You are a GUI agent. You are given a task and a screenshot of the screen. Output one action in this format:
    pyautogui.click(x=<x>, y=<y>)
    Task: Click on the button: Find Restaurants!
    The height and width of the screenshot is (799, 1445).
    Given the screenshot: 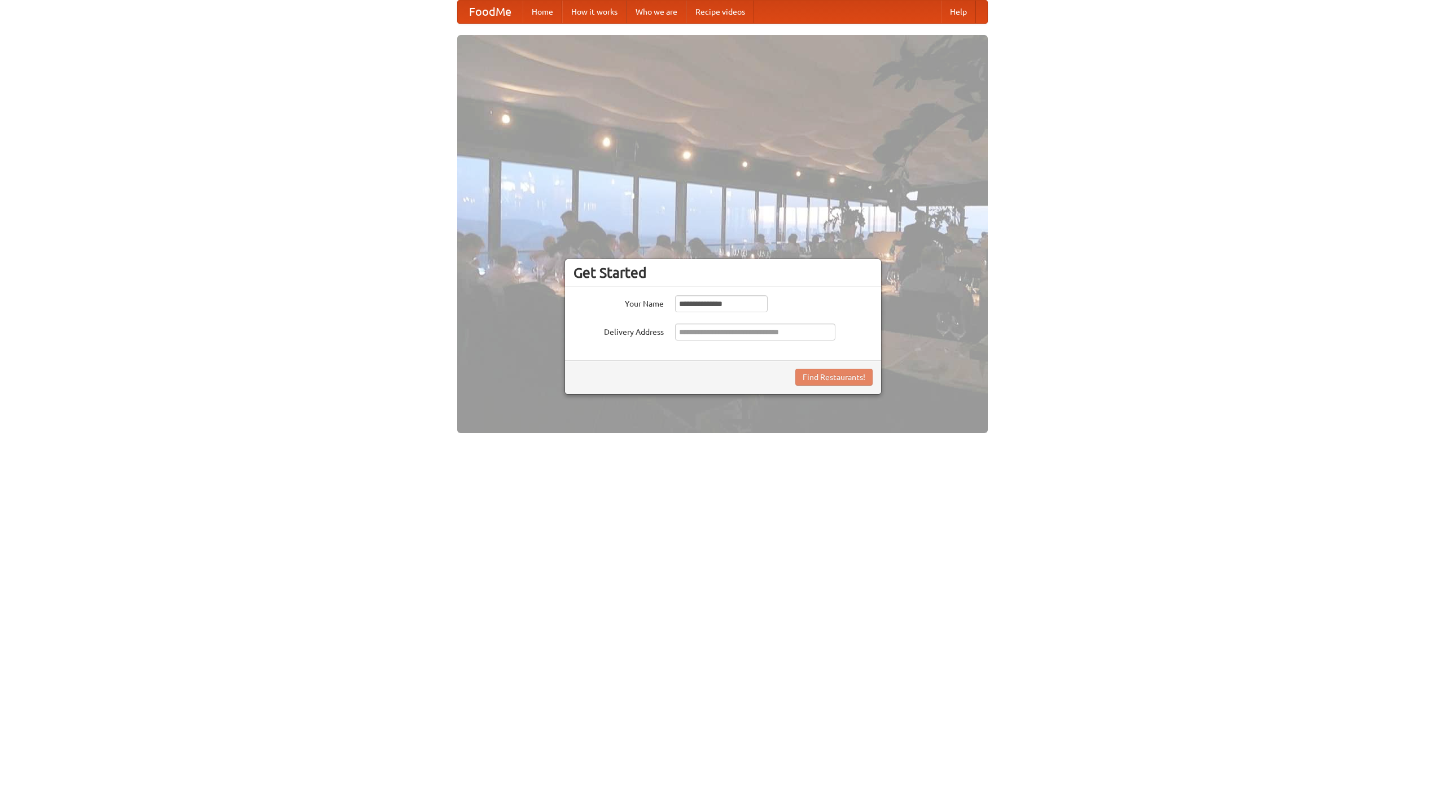 What is the action you would take?
    pyautogui.click(x=834, y=377)
    